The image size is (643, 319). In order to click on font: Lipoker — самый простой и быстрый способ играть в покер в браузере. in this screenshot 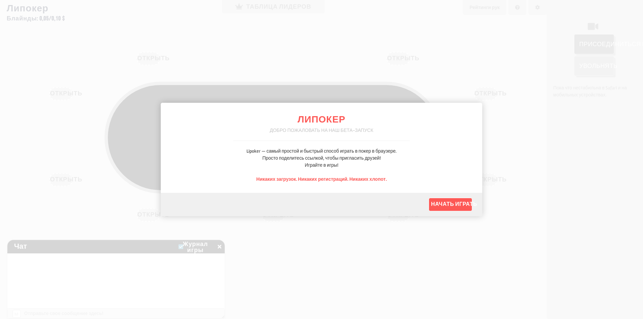, I will do `click(322, 151)`.